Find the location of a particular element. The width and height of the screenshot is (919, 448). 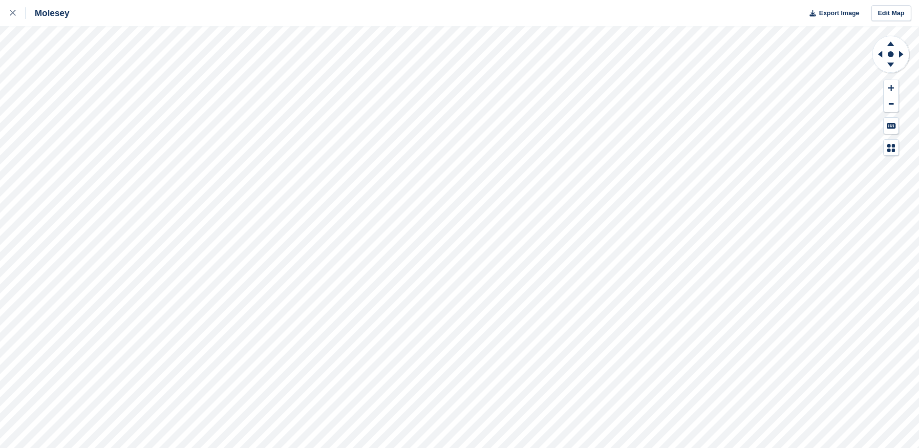

button: Keyboard Shortcuts is located at coordinates (891, 126).